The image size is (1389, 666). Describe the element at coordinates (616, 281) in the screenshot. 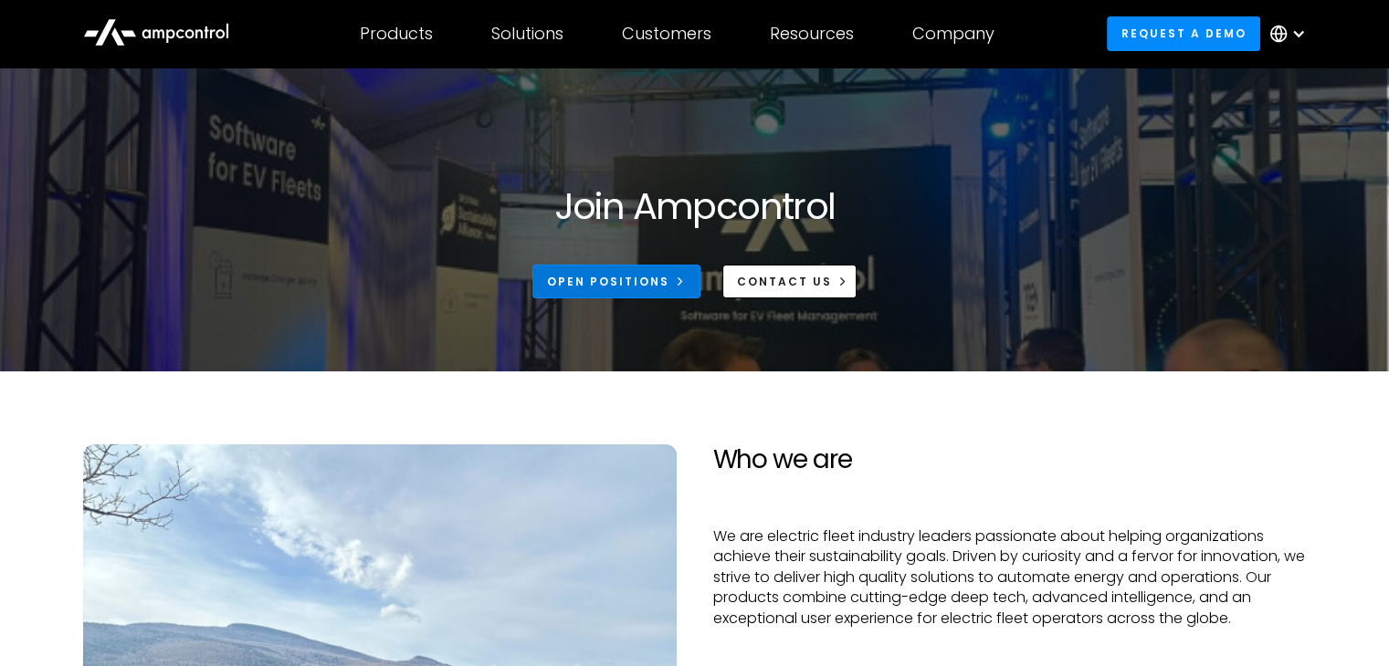

I see `a: Open Positions` at that location.